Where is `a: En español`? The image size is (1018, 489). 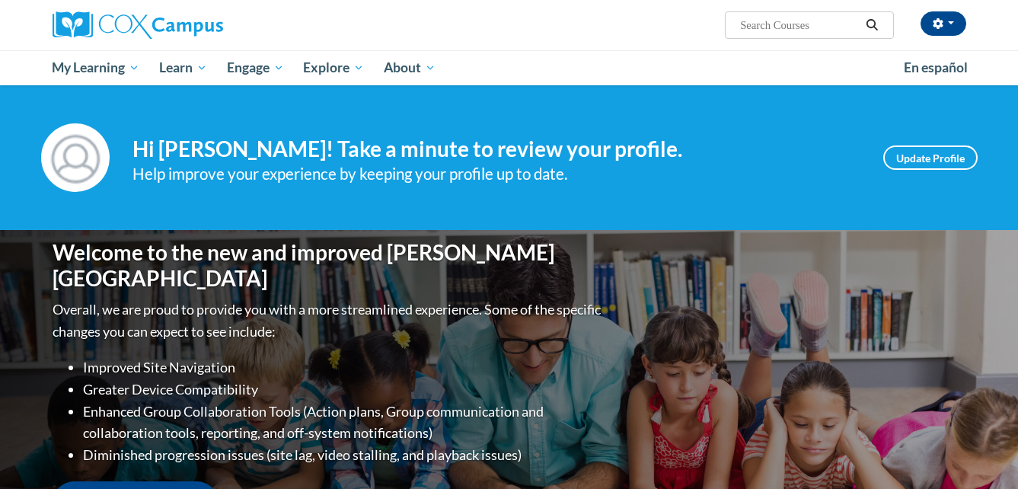 a: En español is located at coordinates (936, 68).